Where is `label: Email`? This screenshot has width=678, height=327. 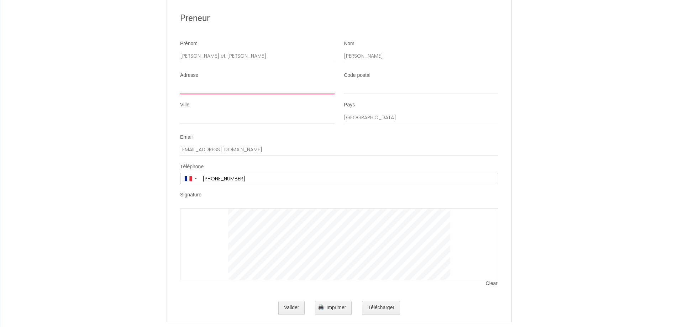 label: Email is located at coordinates (186, 137).